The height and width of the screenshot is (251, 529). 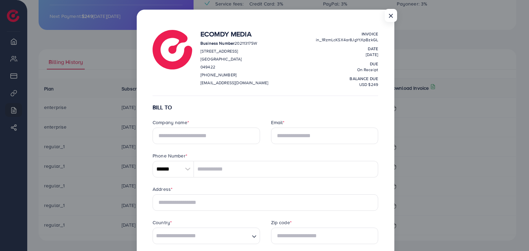 What do you see at coordinates (217, 43) in the screenshot?
I see `strong: Business Number` at bounding box center [217, 43].